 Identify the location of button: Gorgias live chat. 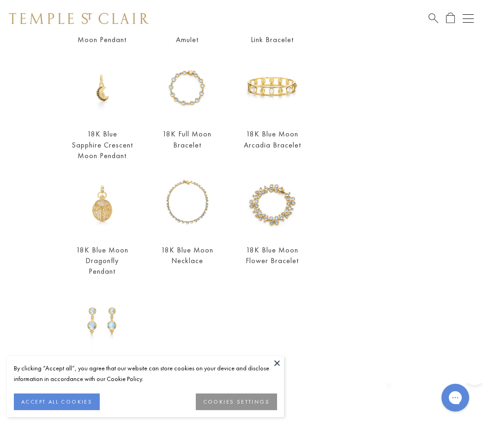
(18, 17).